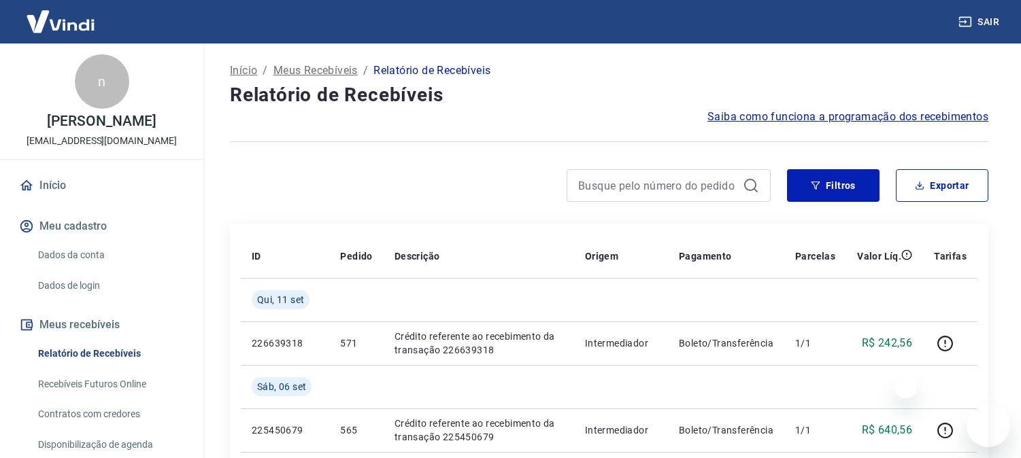  What do you see at coordinates (833, 186) in the screenshot?
I see `button: Filtros` at bounding box center [833, 186].